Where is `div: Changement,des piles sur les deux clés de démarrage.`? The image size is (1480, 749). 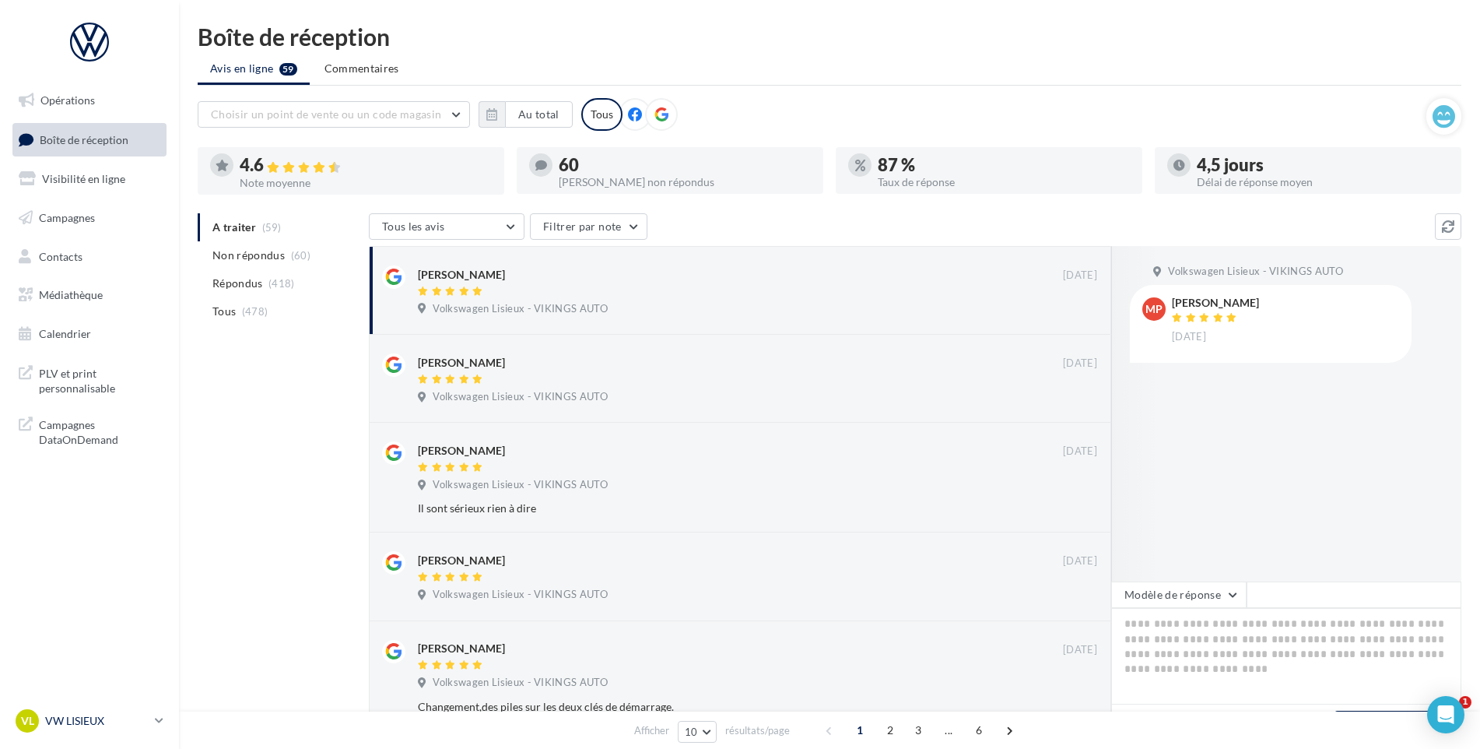
div: Changement,des piles sur les deux clés de démarrage. is located at coordinates (707, 707).